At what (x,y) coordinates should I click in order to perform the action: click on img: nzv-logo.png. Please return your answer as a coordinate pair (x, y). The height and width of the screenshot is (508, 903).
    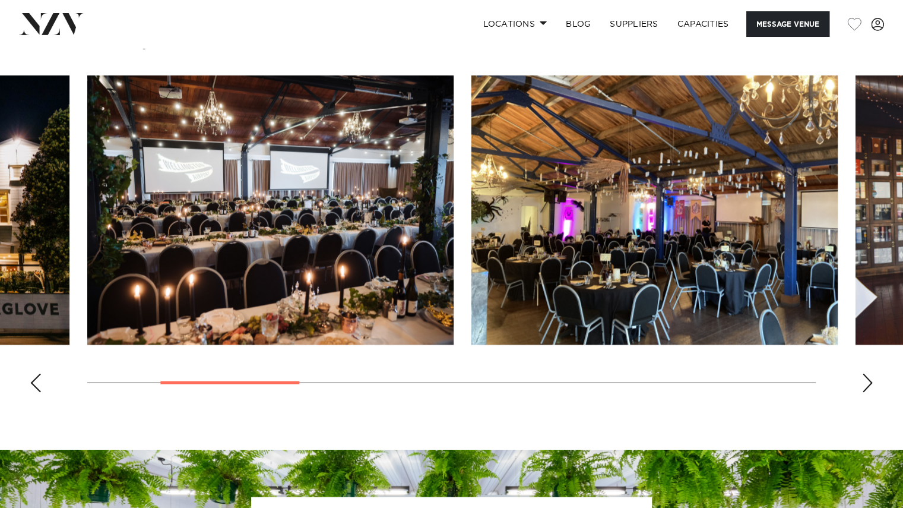
    Looking at the image, I should click on (51, 24).